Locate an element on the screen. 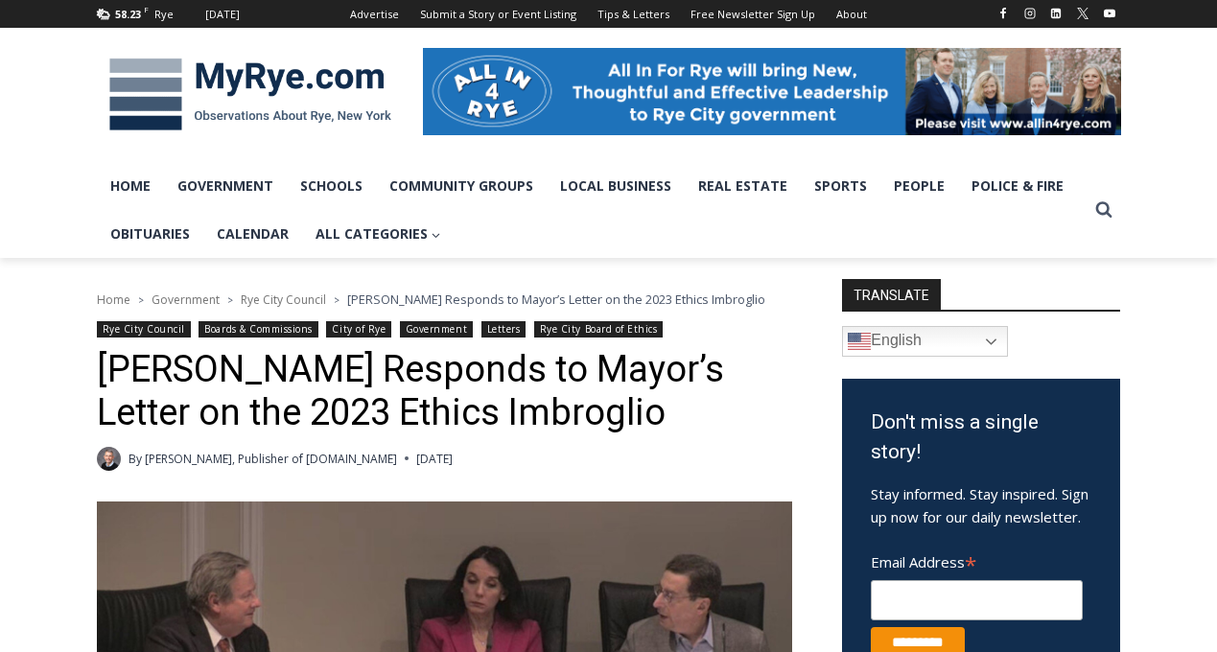 The image size is (1217, 652). a: Schools is located at coordinates (331, 186).